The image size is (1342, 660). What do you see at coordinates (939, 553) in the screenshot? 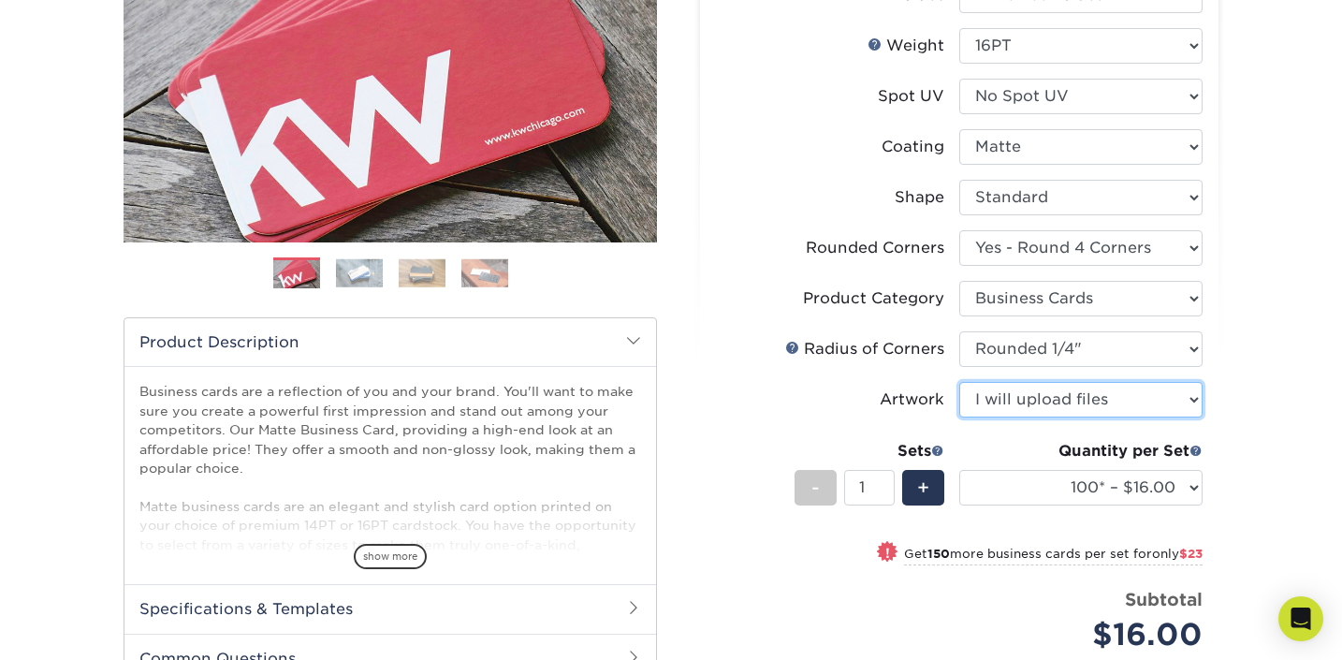
I see `strong: 150` at bounding box center [939, 553].